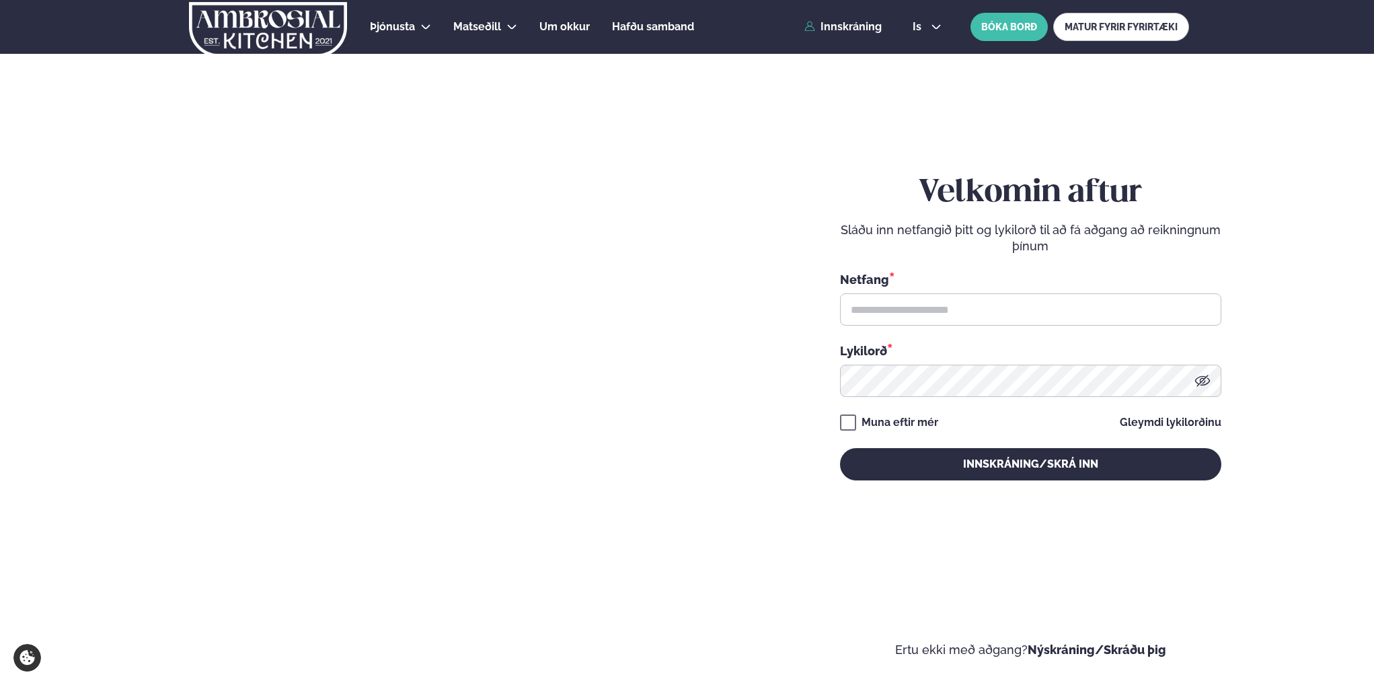  I want to click on a: Þjónusta, so click(392, 27).